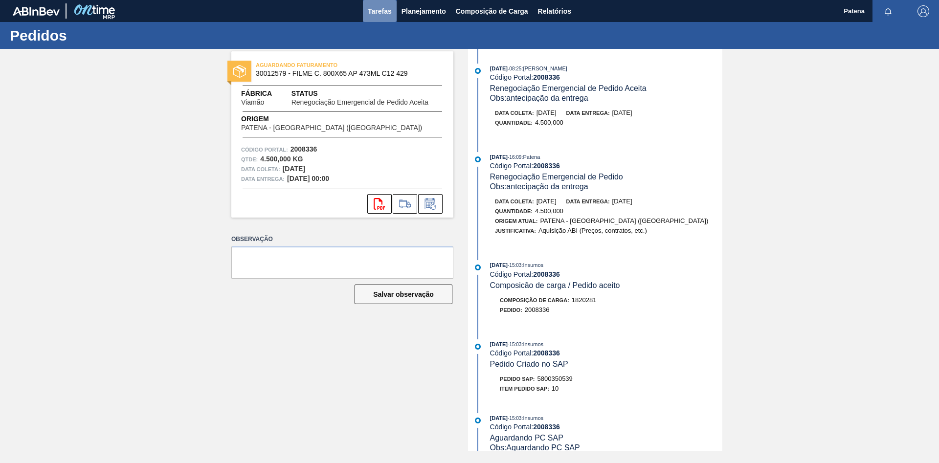 This screenshot has width=939, height=463. I want to click on span: Viamão, so click(252, 102).